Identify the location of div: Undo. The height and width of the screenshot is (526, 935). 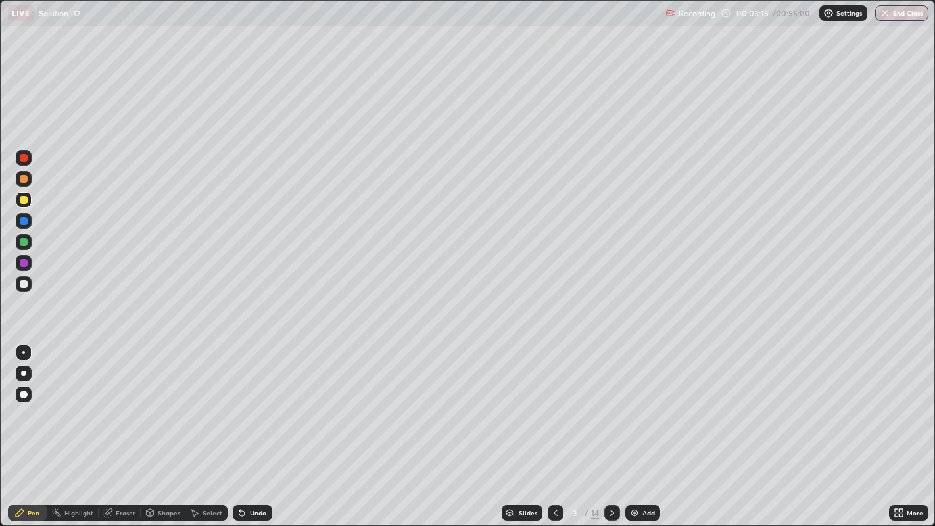
(258, 513).